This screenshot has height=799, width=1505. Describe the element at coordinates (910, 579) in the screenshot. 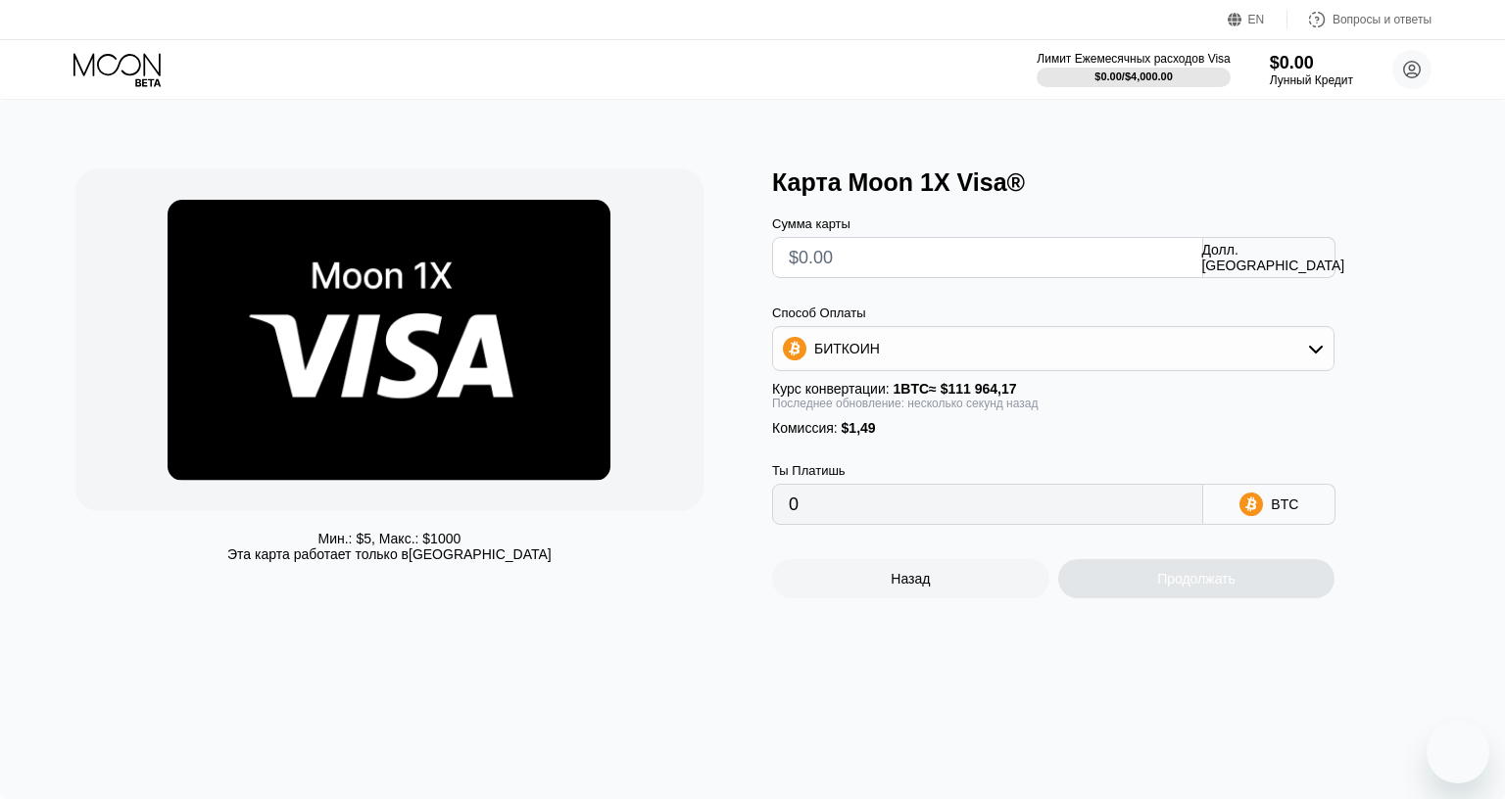

I see `ya-tr-span: Назад` at that location.